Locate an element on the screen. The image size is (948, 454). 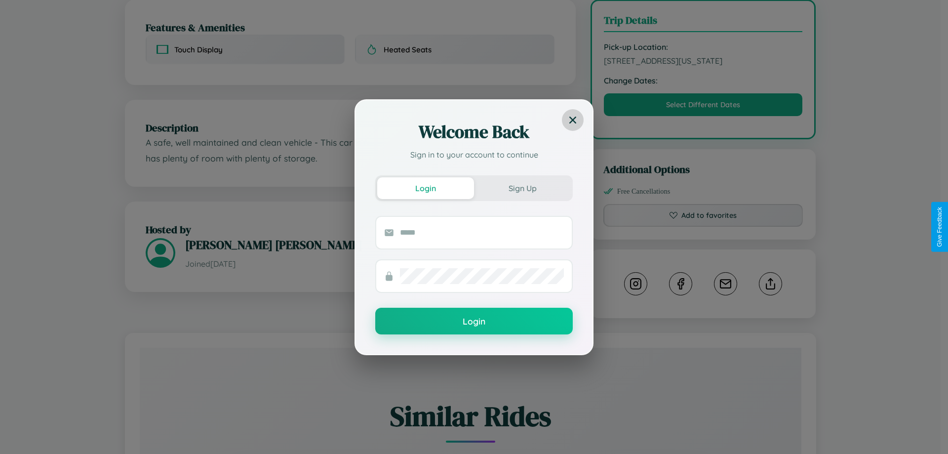
p: Sign in to your account to continue is located at coordinates (474, 155).